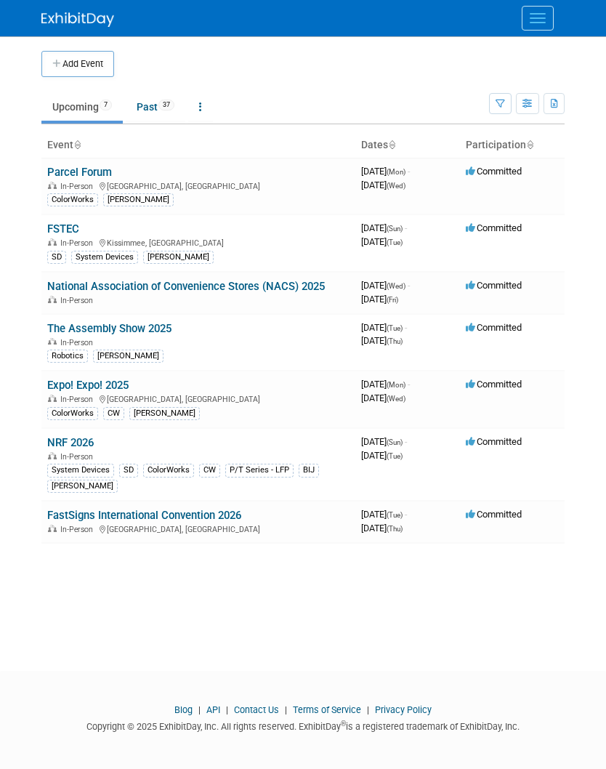 Image resolution: width=606 pixels, height=769 pixels. Describe the element at coordinates (404, 710) in the screenshot. I see `a: Privacy Policy` at that location.